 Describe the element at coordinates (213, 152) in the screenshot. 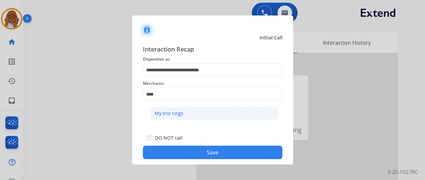

I see `button: Save` at that location.